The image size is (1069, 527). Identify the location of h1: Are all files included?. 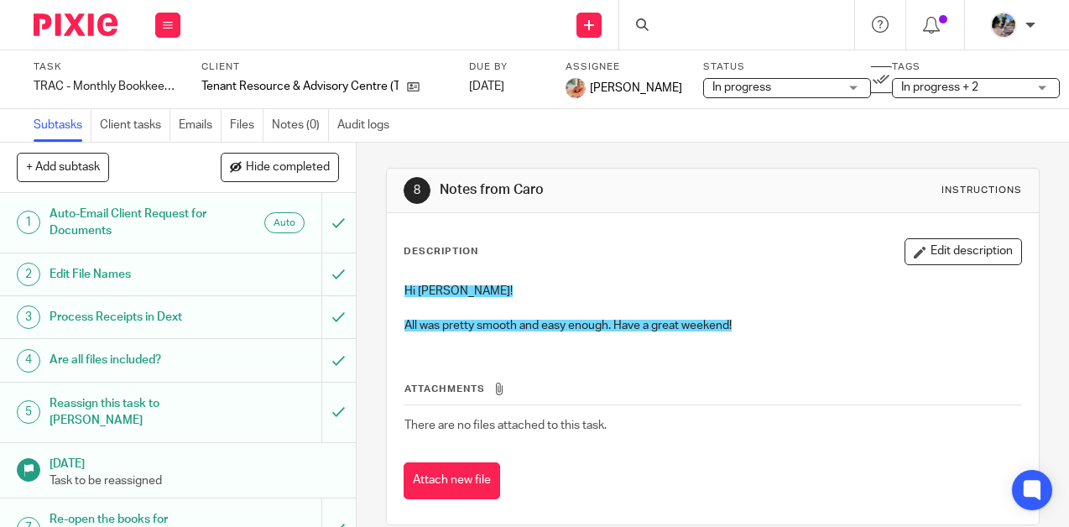
(134, 360).